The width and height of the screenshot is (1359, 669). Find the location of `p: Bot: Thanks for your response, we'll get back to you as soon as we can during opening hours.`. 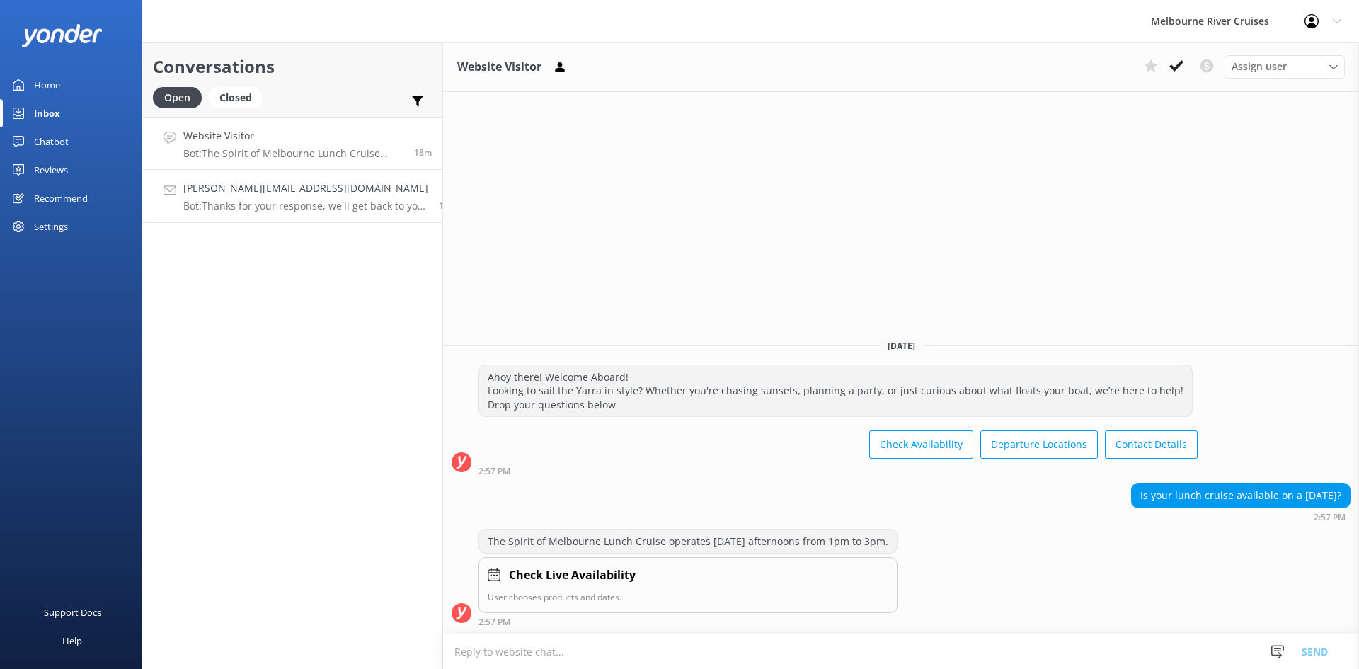

p: Bot: Thanks for your response, we'll get back to you as soon as we can during opening hours. is located at coordinates (306, 206).